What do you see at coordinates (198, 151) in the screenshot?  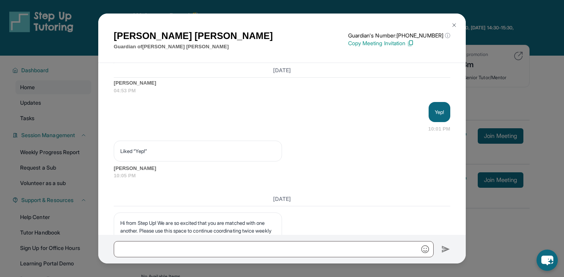 I see `p: Liked “Yep!”` at bounding box center [198, 151].